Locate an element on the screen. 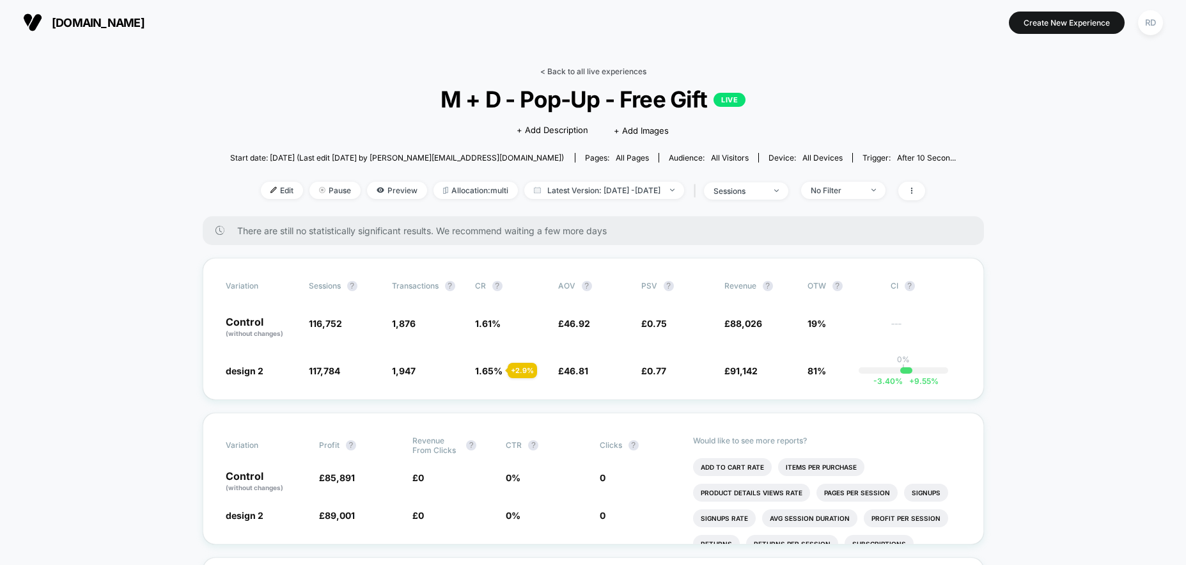 This screenshot has height=565, width=1186. span: all pages is located at coordinates (632, 157).